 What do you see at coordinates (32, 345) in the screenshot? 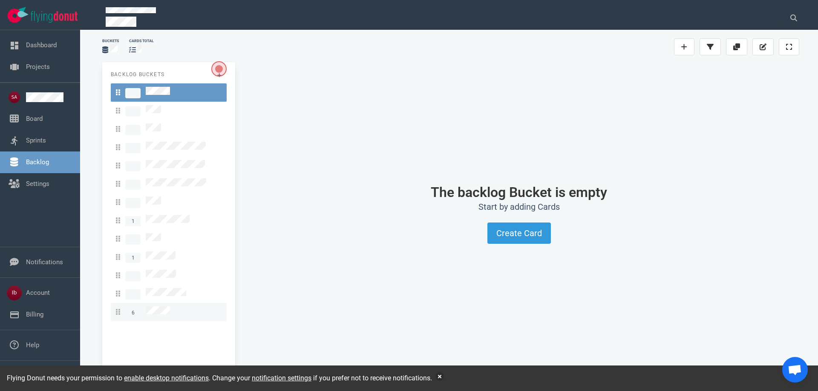
I see `a: Help` at bounding box center [32, 345].